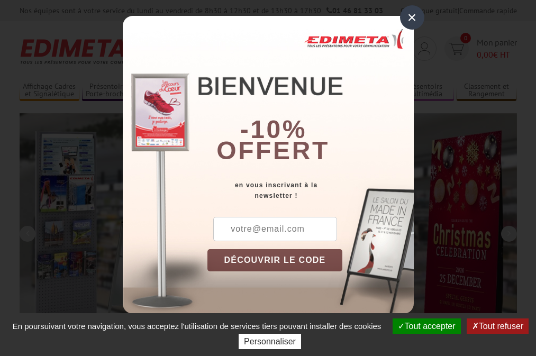 This screenshot has height=356, width=536. I want to click on font: offert, so click(273, 150).